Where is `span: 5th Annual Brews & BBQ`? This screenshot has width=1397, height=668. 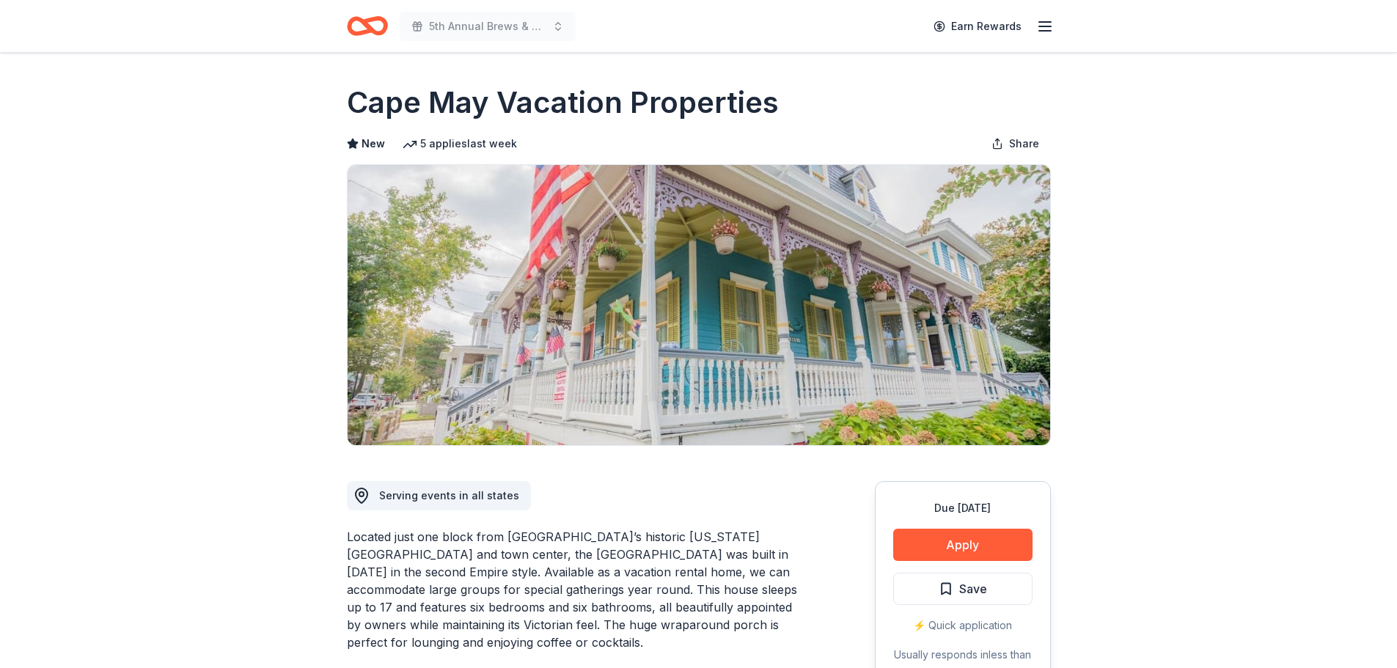 span: 5th Annual Brews & BBQ is located at coordinates (488, 26).